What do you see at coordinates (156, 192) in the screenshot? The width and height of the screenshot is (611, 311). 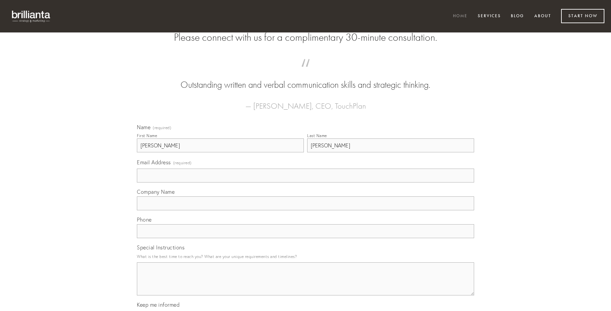 I see `span: Company Name` at bounding box center [156, 192].